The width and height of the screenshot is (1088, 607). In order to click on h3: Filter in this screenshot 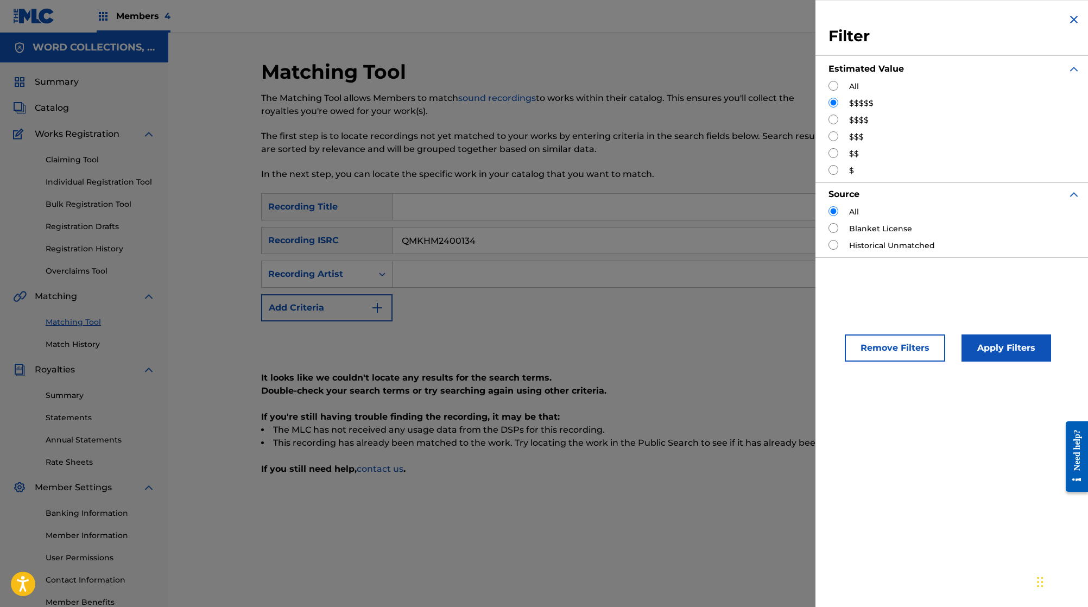, I will do `click(955, 36)`.